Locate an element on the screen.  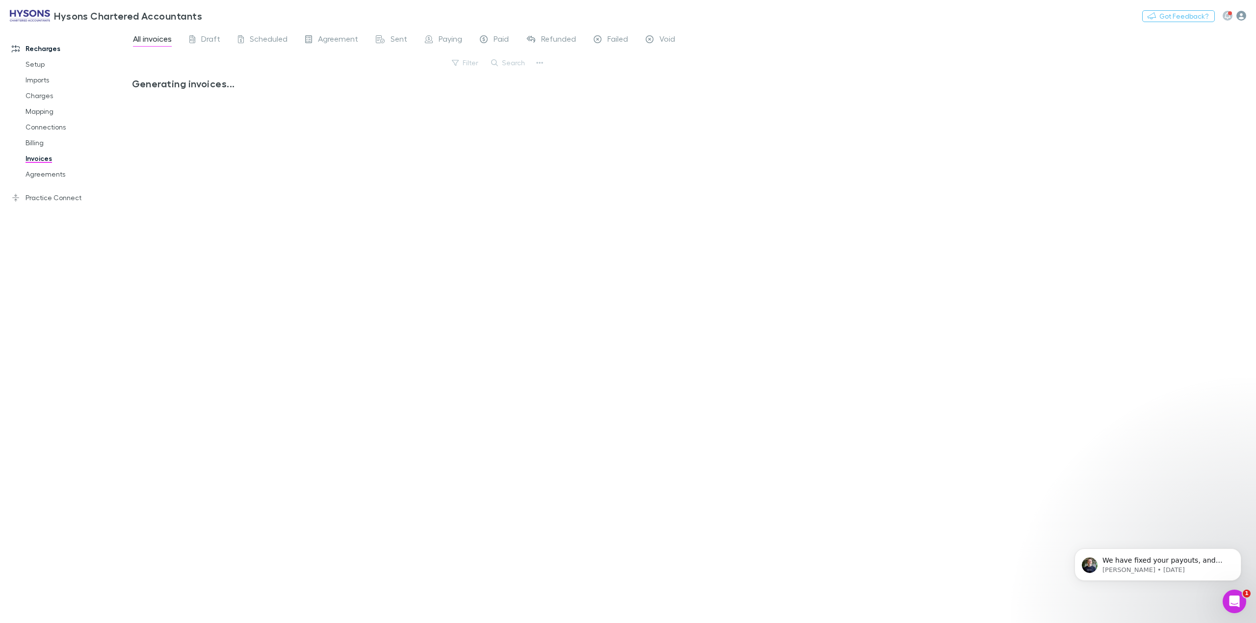
a: Charges is located at coordinates (78, 96).